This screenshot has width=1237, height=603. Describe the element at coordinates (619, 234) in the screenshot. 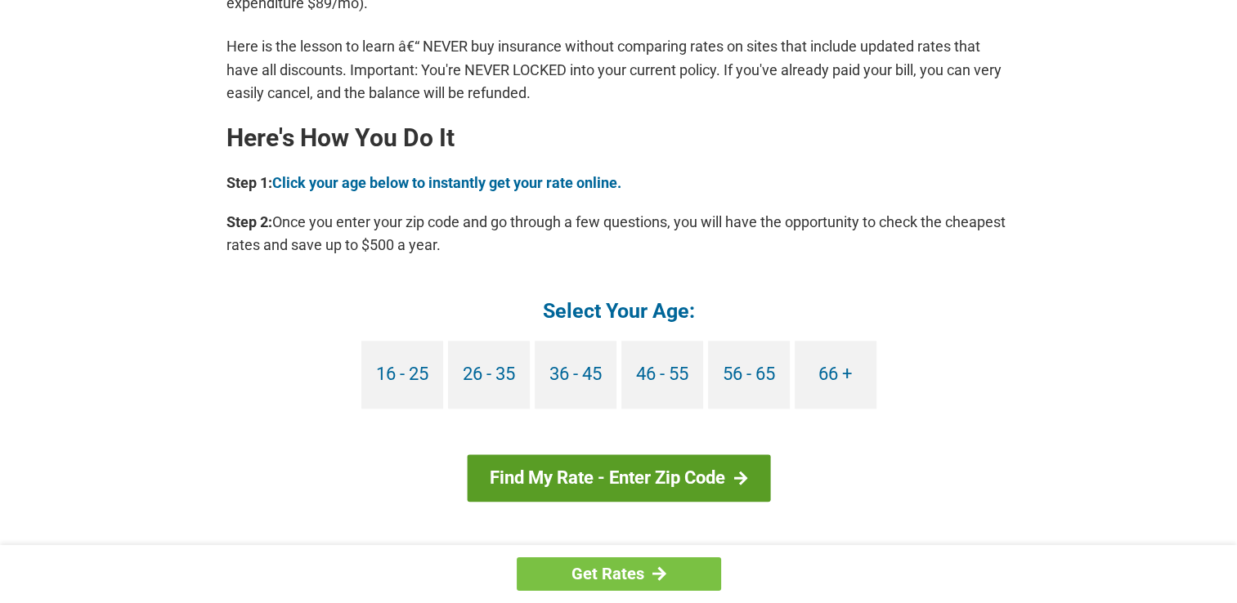

I see `p: Once you enter your zip code and go through a few questions, you will have the opportunity to che...` at that location.